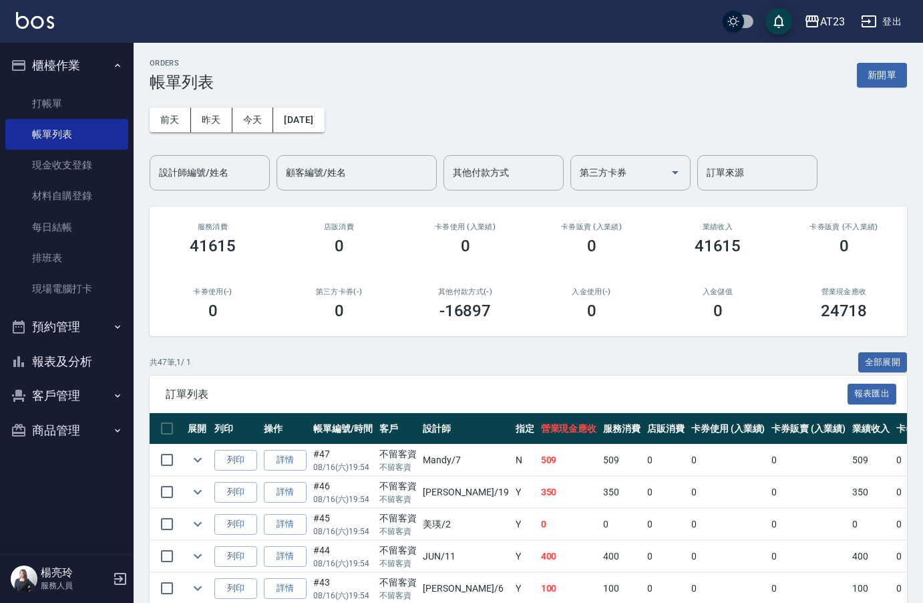 This screenshot has height=603, width=923. Describe the element at coordinates (35, 20) in the screenshot. I see `img: Logo` at that location.